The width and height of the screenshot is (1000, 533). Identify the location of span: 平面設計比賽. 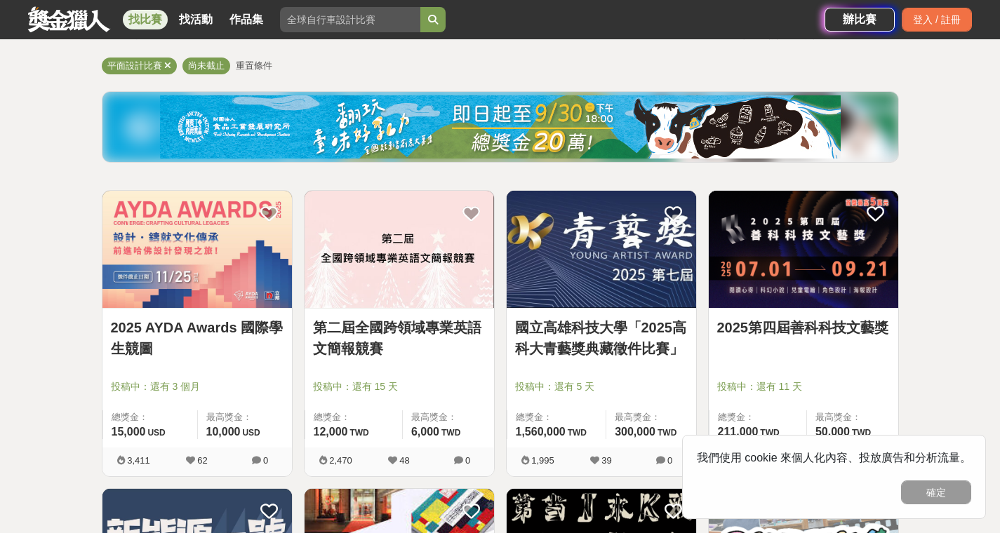
(135, 65).